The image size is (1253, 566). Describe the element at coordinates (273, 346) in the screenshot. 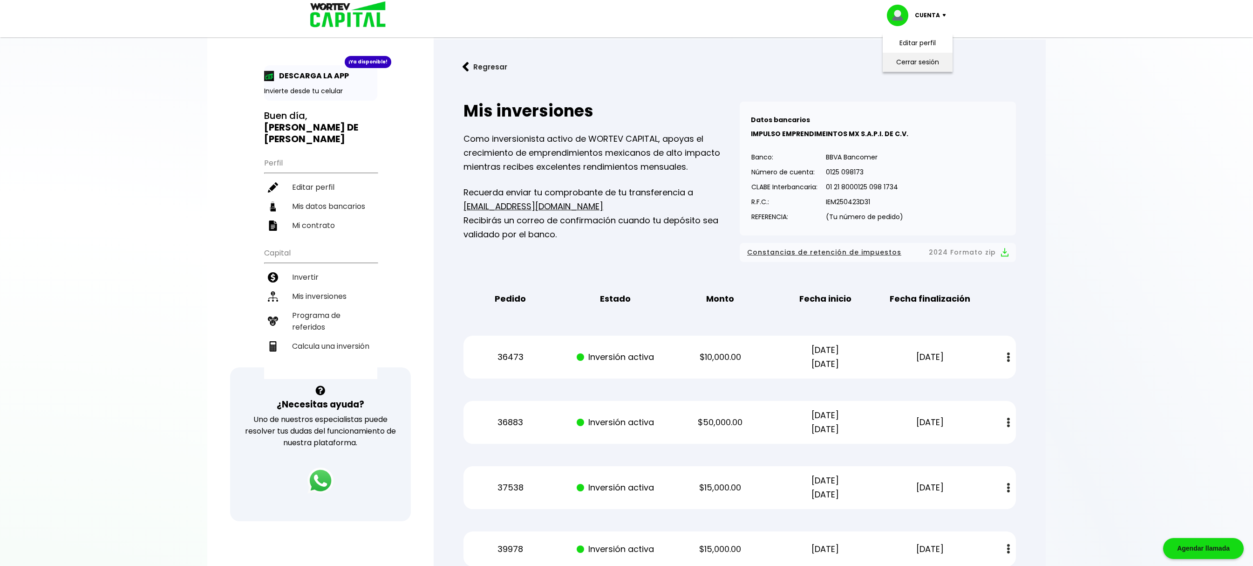

I see `img: calculadora-icon.17d418c4.svg` at that location.